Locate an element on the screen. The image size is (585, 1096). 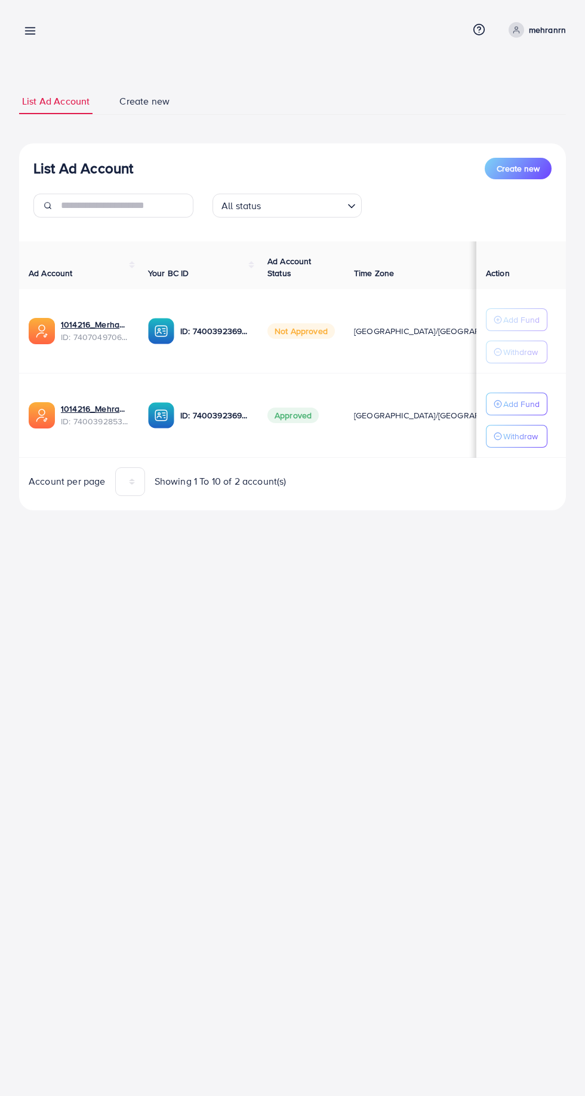
span: Showing 1 To 10 of 2 account(s) is located at coordinates (220, 481).